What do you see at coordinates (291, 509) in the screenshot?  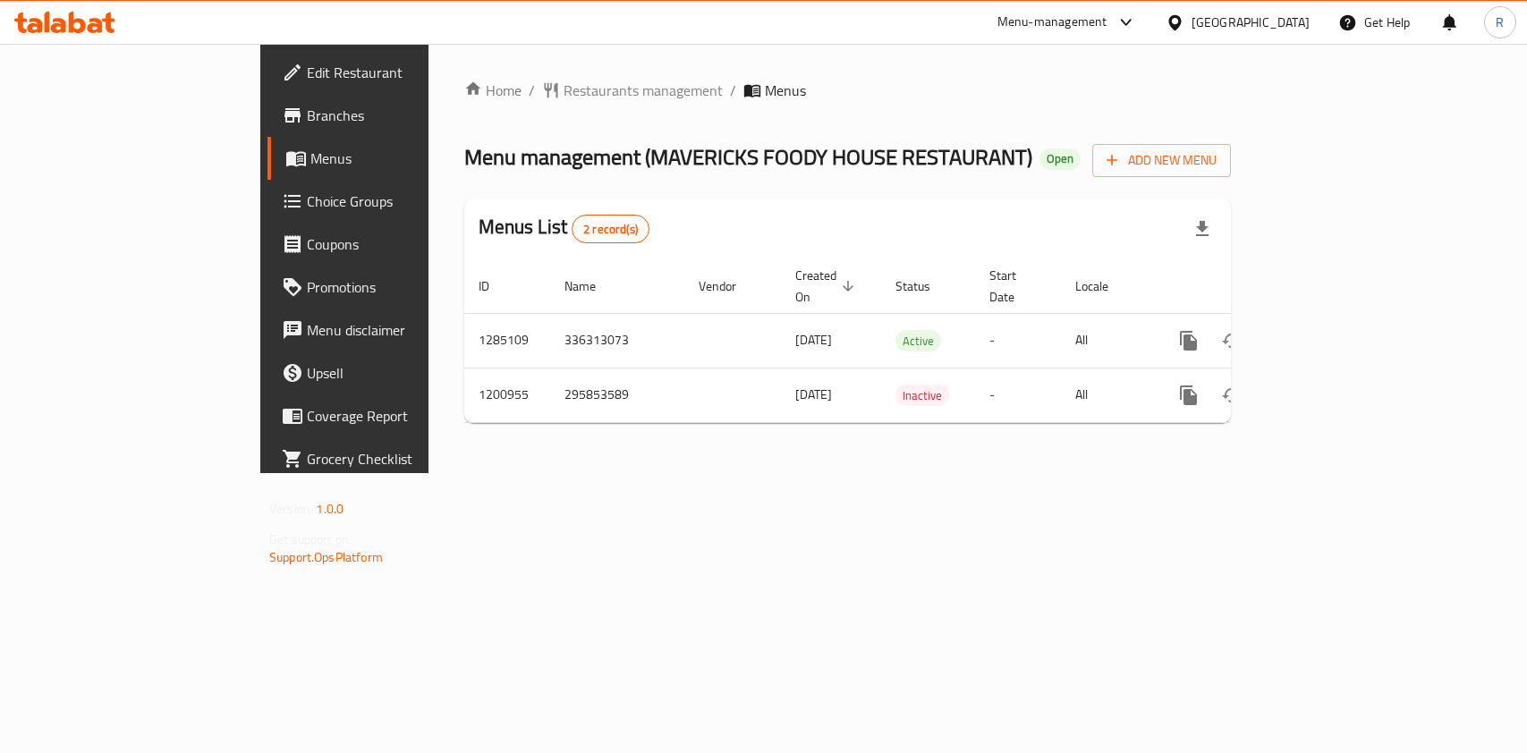 I see `span: Version:` at bounding box center [291, 509].